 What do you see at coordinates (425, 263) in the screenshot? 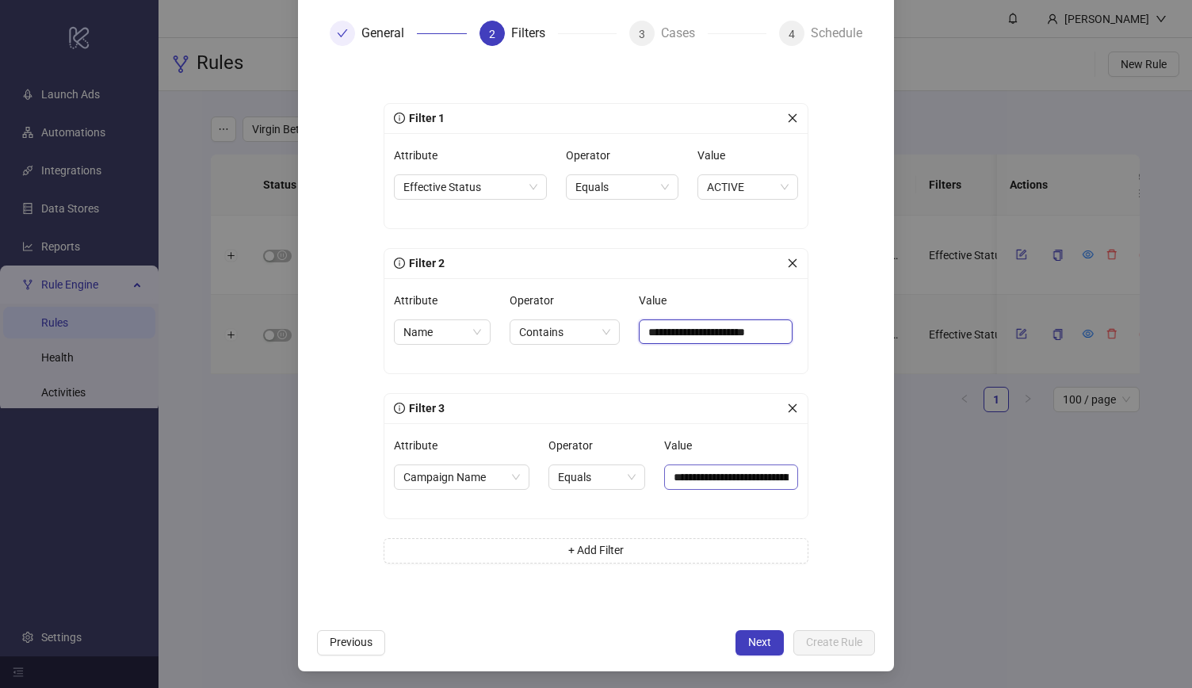
I see `span: Filter 2` at bounding box center [425, 263].